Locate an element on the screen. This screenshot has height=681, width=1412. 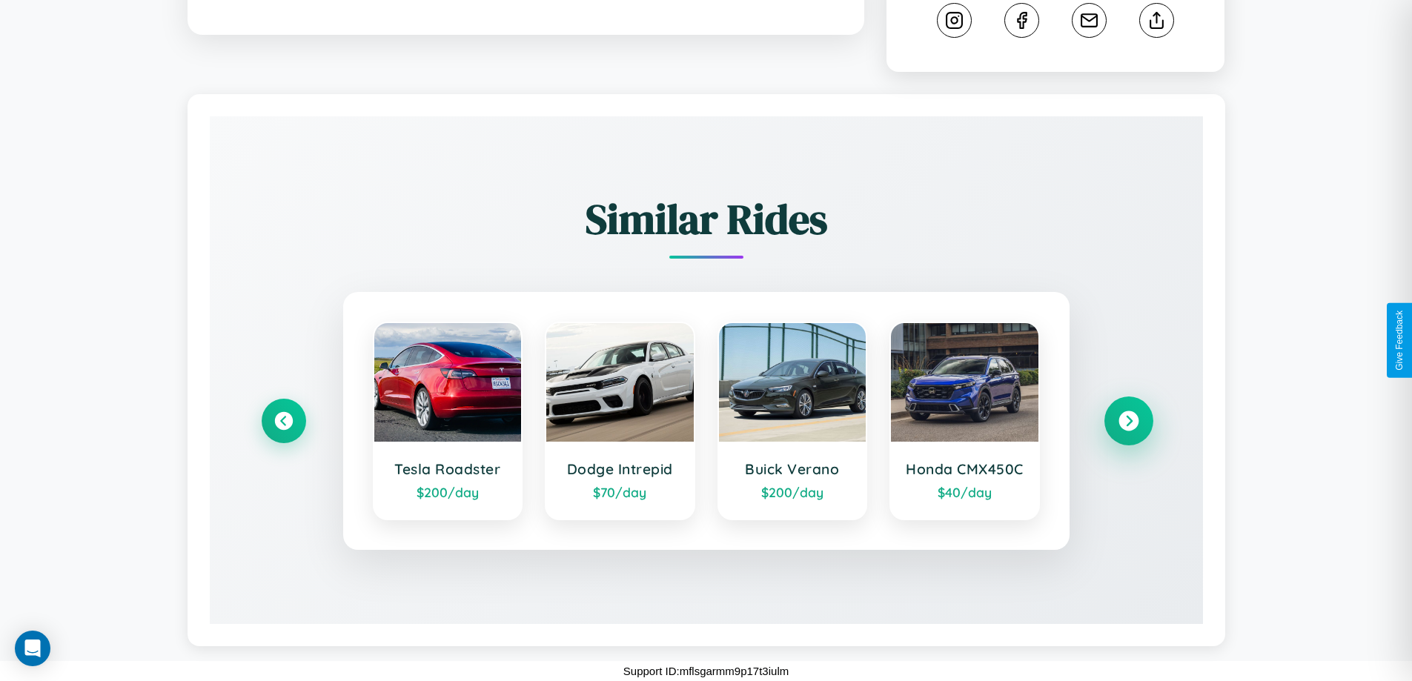
h2: Similar Rides is located at coordinates (707, 219).